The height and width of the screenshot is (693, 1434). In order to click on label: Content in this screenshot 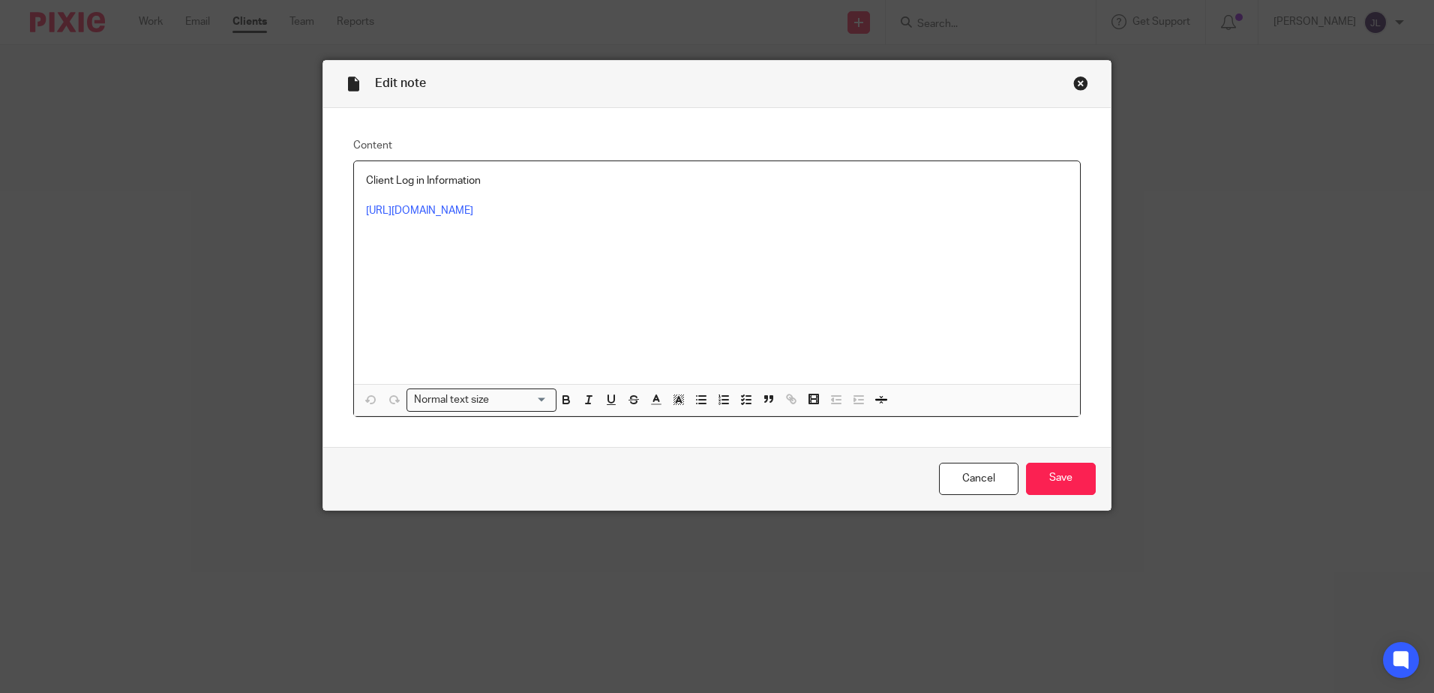, I will do `click(717, 146)`.